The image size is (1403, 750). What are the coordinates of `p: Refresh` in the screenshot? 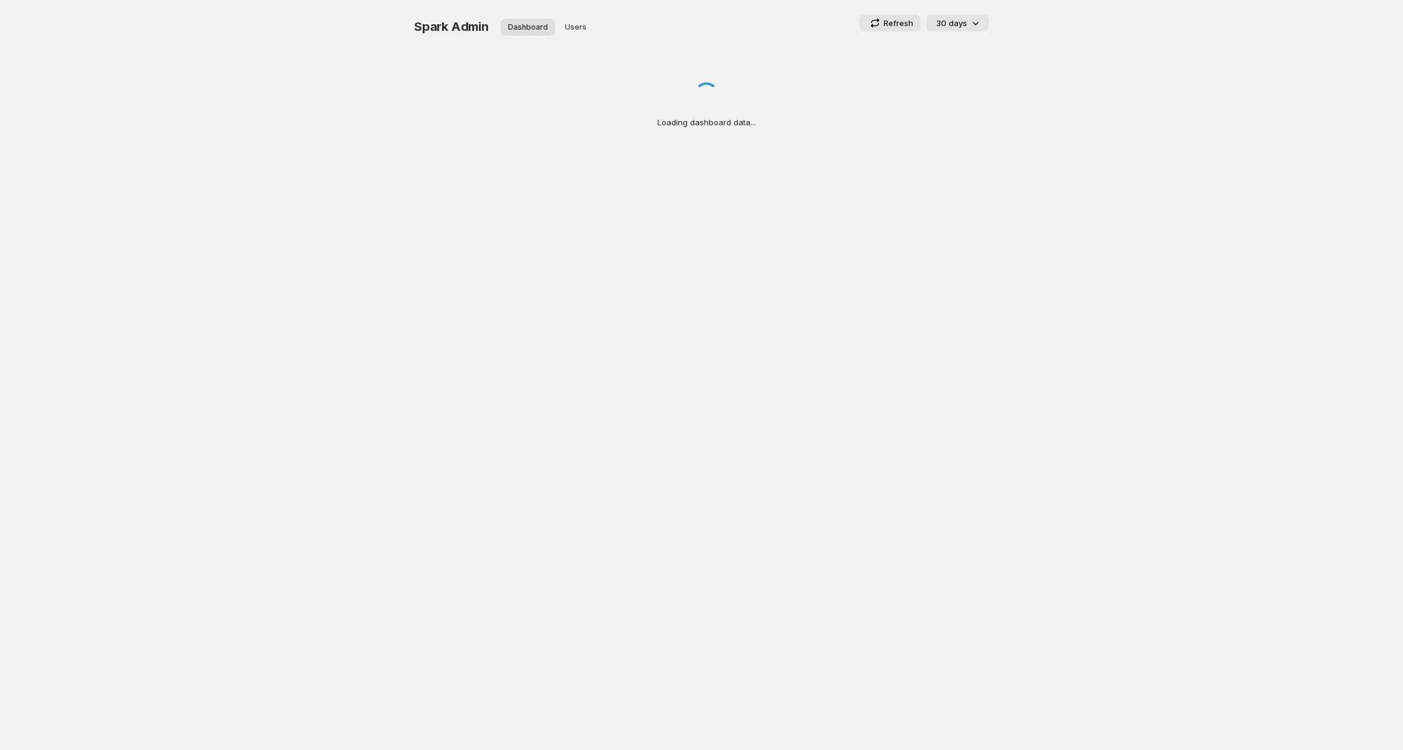 It's located at (898, 23).